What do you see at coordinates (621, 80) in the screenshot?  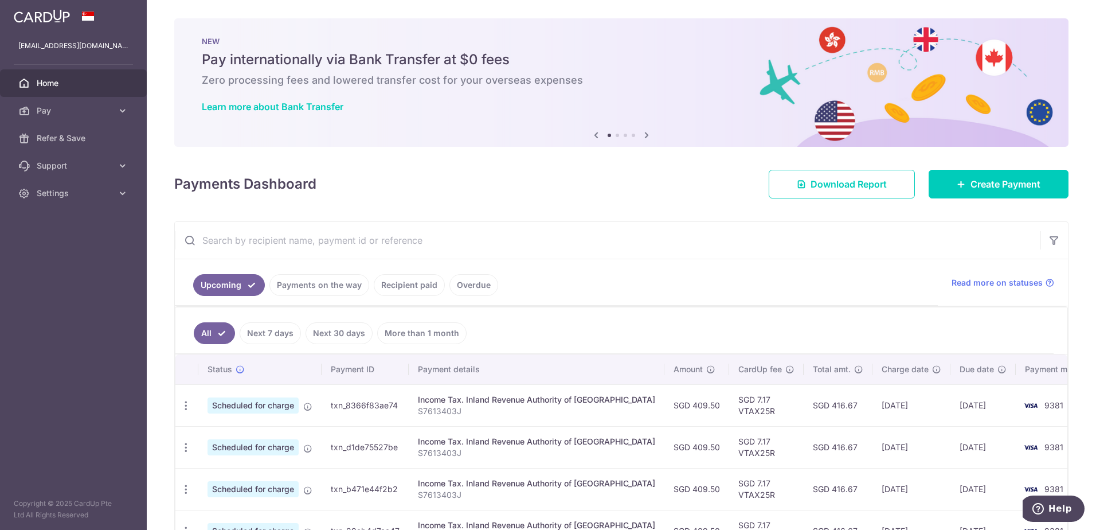 I see `h6: Zero processing fees and lowered transfer cost for your overseas expenses` at bounding box center [621, 80].